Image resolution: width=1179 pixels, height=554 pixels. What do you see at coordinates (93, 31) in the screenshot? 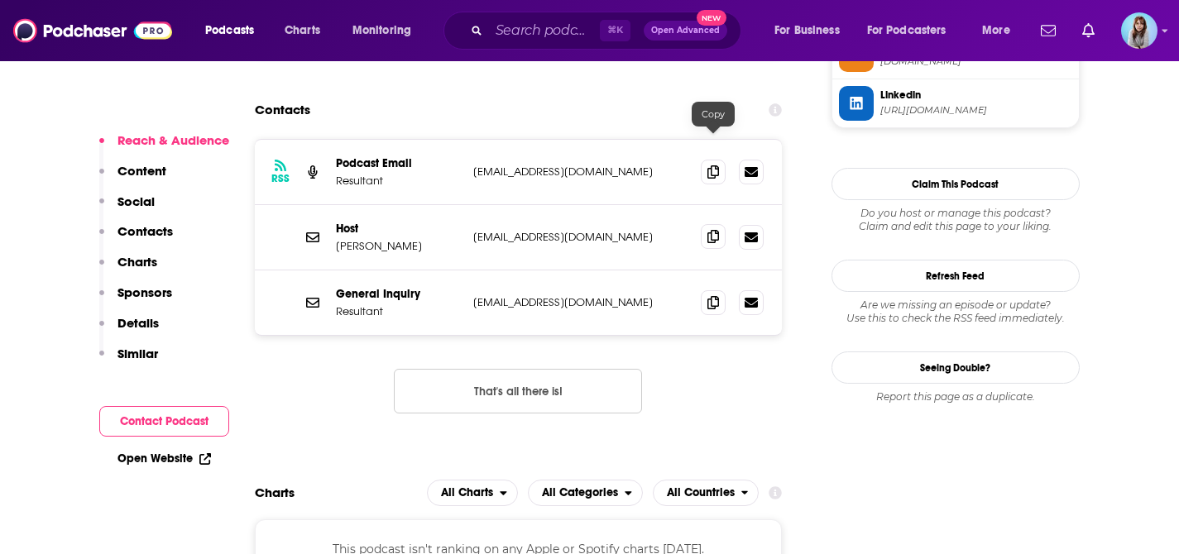
I see `a: Podchaser - Follow, Share and Rate Podcasts` at bounding box center [93, 31].